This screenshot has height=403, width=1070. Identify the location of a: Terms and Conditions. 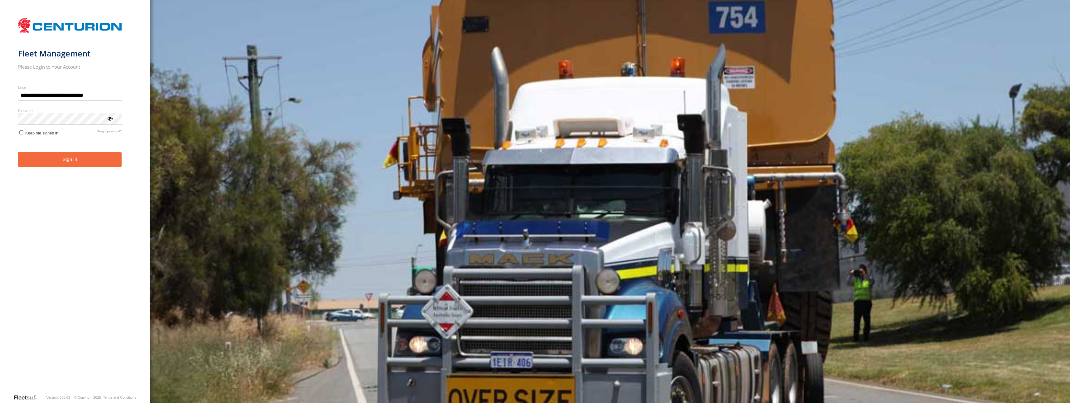
(120, 397).